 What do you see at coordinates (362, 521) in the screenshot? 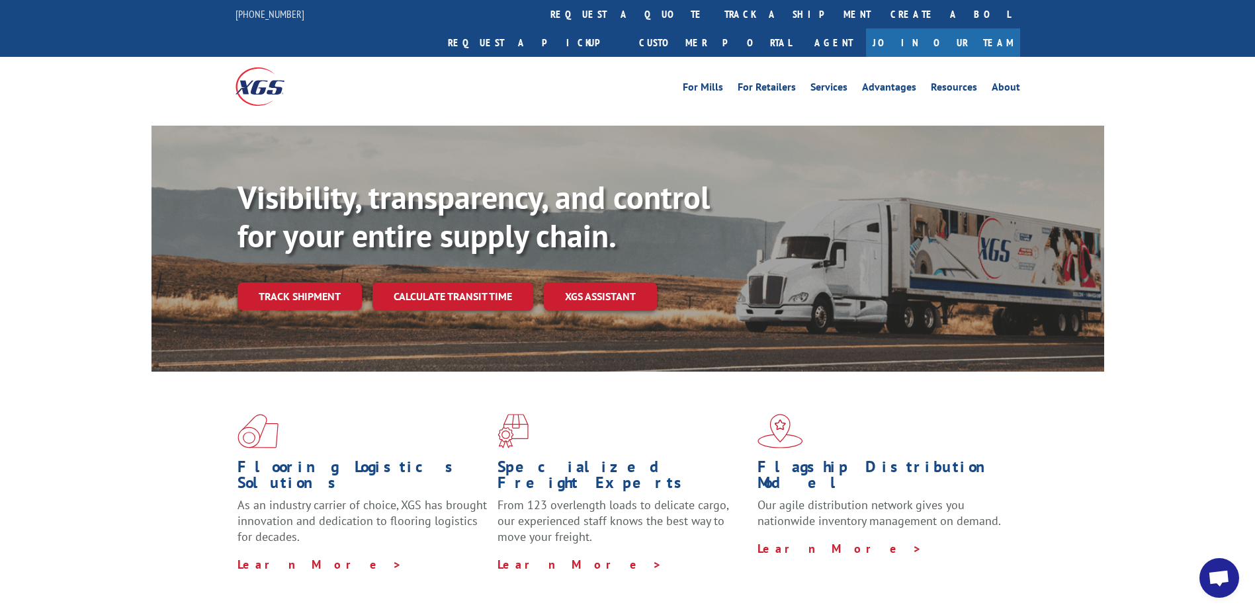
I see `span: As an industry carrier of choice, XGS has brought innovation and dedication to flooring logistics...` at bounding box center [362, 521].